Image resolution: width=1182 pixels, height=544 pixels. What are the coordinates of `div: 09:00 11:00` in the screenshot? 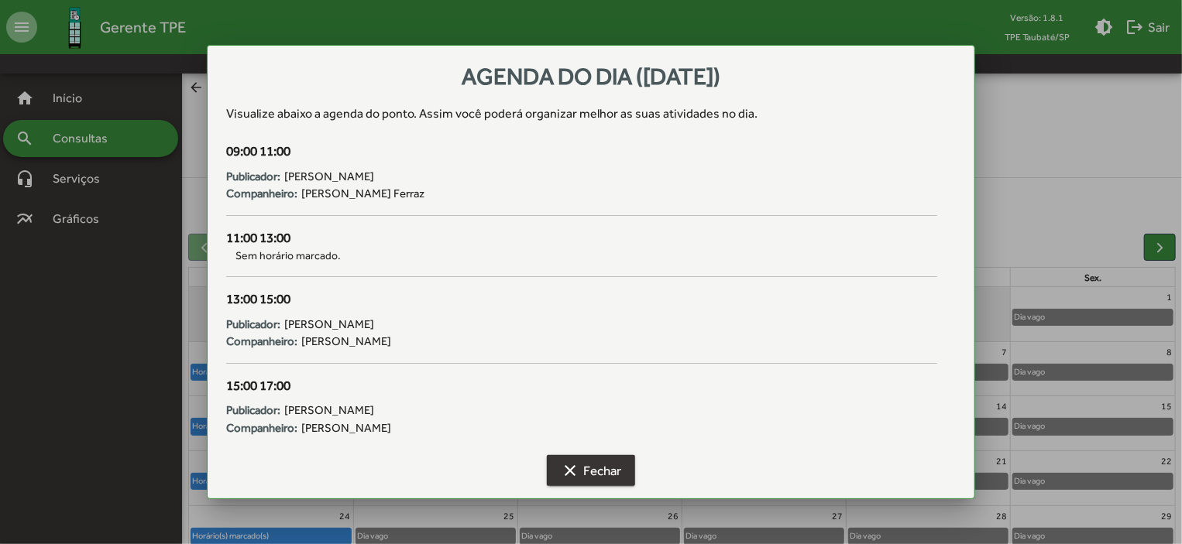 It's located at (582, 152).